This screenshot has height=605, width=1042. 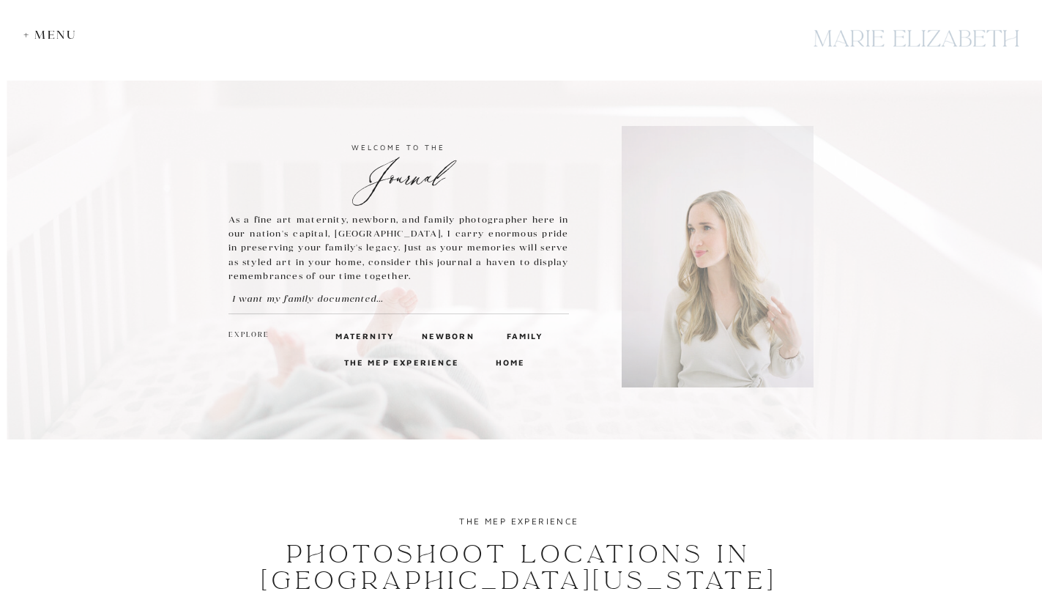 I want to click on h3: welcome to the, so click(x=398, y=147).